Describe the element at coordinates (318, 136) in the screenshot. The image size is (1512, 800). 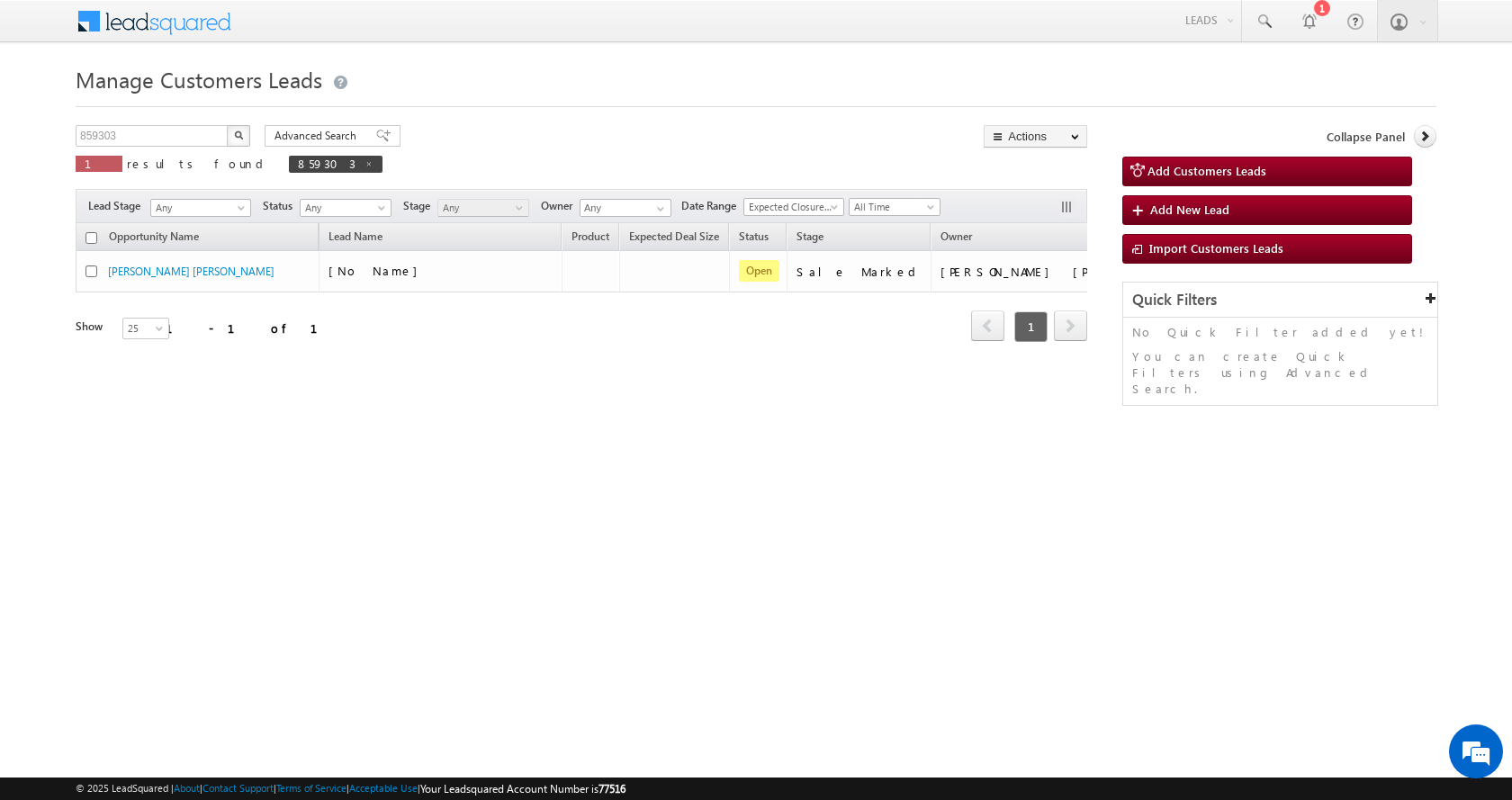
I see `span: Advanced Search` at that location.